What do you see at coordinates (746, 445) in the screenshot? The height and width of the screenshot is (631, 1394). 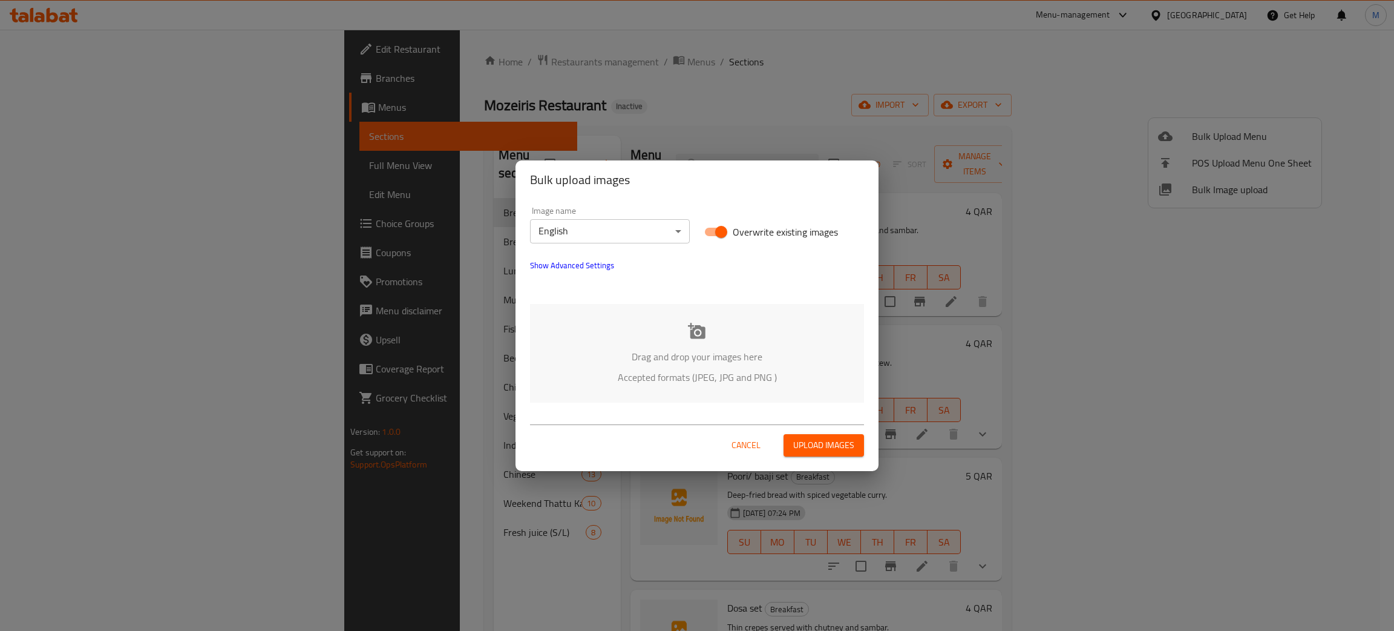 I see `span: Cancel` at bounding box center [746, 445].